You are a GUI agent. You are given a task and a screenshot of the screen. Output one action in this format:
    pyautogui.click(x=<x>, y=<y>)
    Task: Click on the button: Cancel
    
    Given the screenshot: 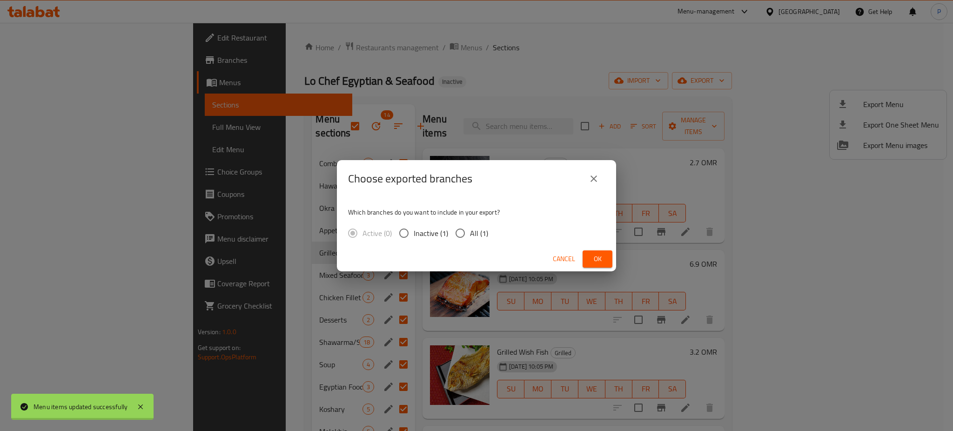 What is the action you would take?
    pyautogui.click(x=564, y=259)
    